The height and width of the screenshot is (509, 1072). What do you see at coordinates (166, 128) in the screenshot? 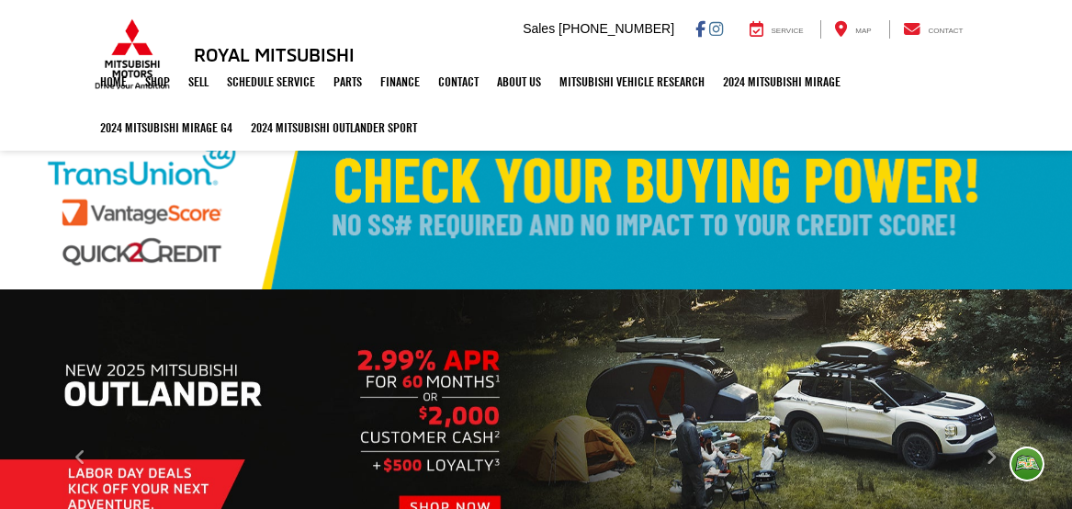
I see `a: 2024 Mitsubishi Mirage G4` at bounding box center [166, 128].